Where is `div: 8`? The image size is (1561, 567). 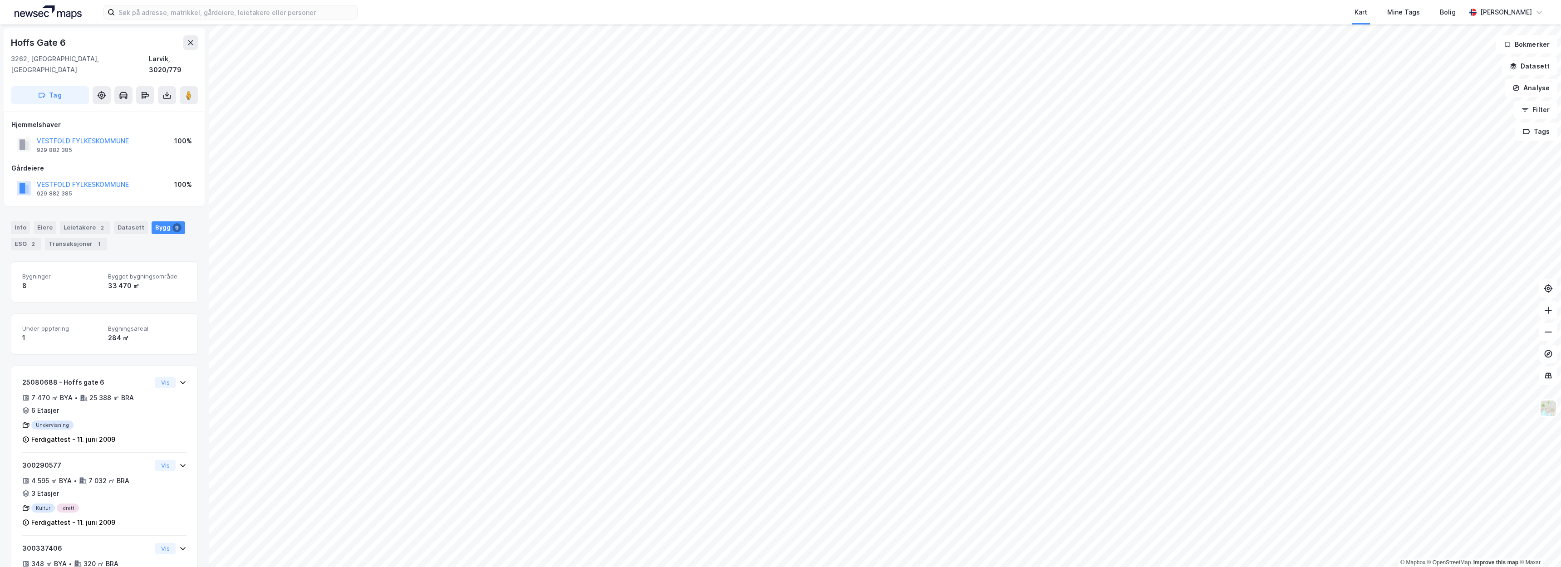
div: 8 is located at coordinates (61, 286).